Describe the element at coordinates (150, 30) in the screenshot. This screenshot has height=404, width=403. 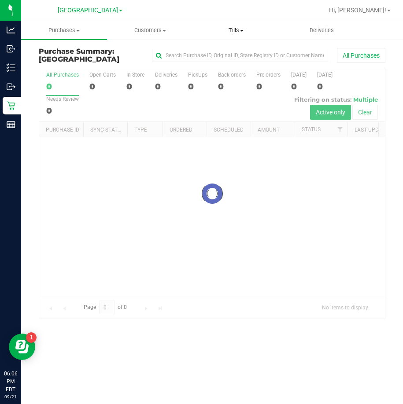
I see `a: Customers` at that location.